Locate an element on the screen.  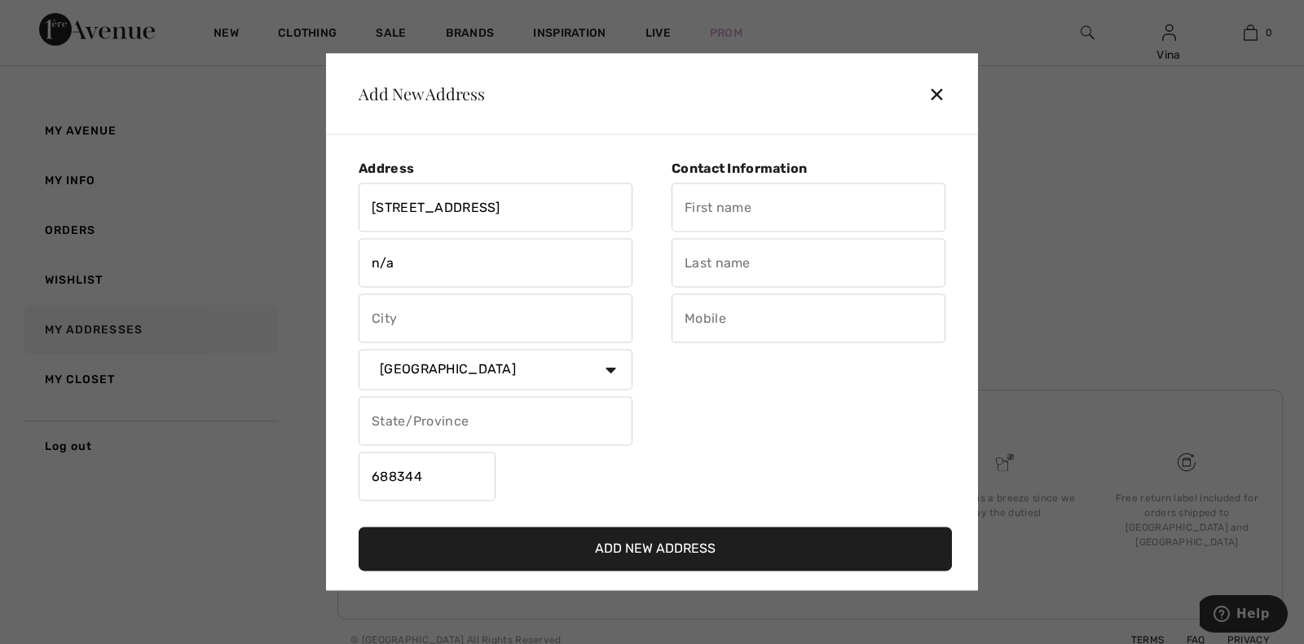
div: Address is located at coordinates (495, 168).